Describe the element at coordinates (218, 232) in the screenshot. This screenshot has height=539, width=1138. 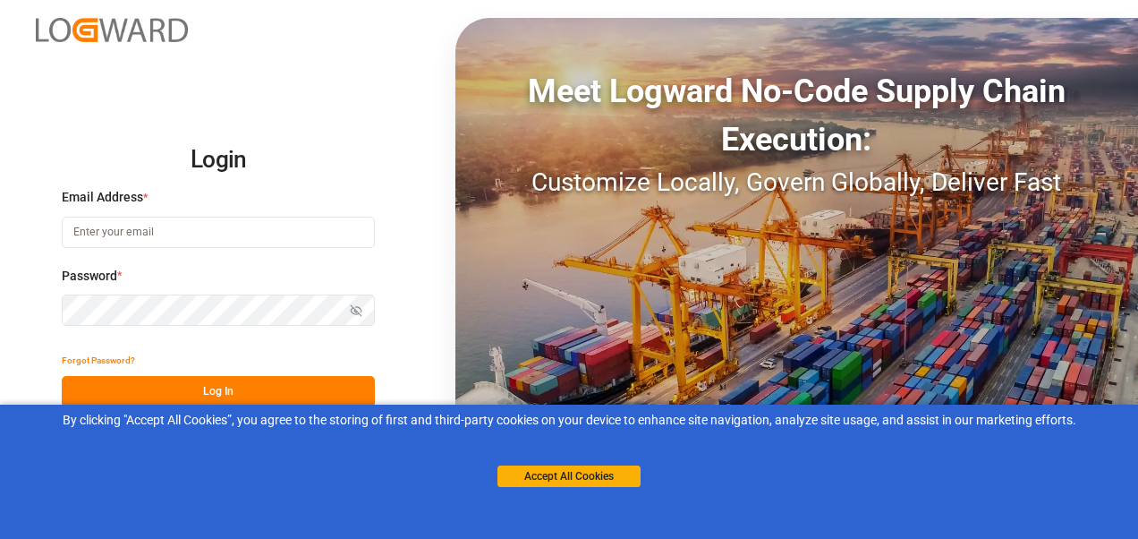
I see `input: Enter your email` at that location.